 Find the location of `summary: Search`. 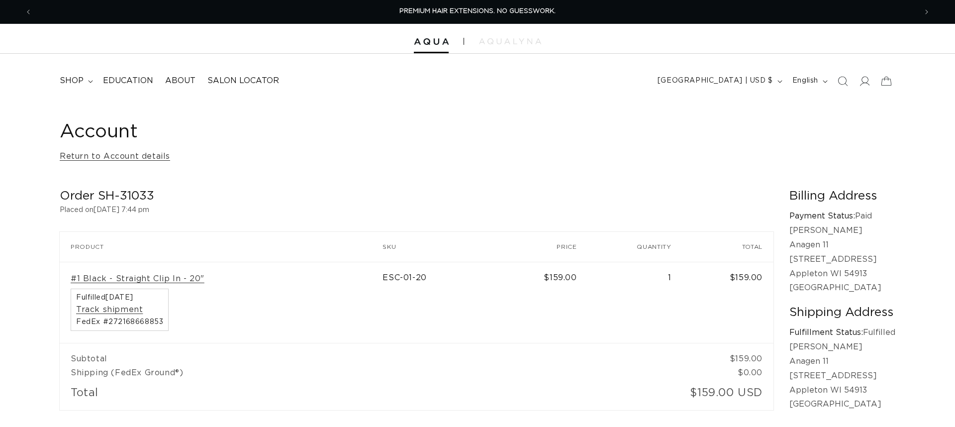

summary: Search is located at coordinates (843, 81).